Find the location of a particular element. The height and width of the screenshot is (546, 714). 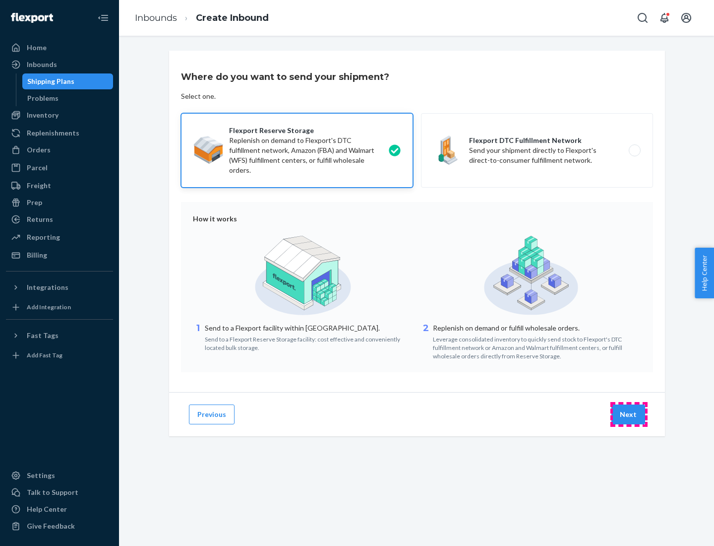

a: Add Fast Tag is located at coordinates (60, 355).